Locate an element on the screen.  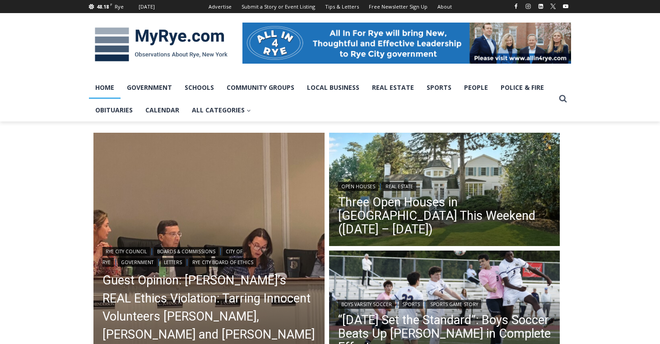
a: Home is located at coordinates (105, 88).